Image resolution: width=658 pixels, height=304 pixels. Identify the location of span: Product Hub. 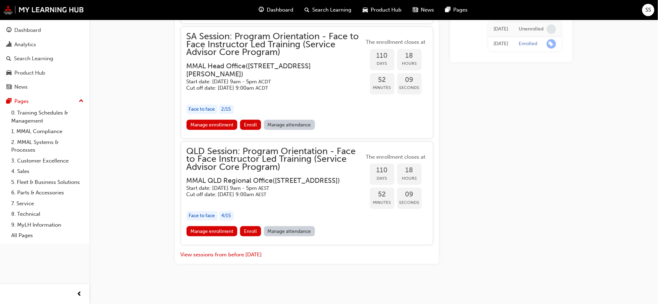
(386, 10).